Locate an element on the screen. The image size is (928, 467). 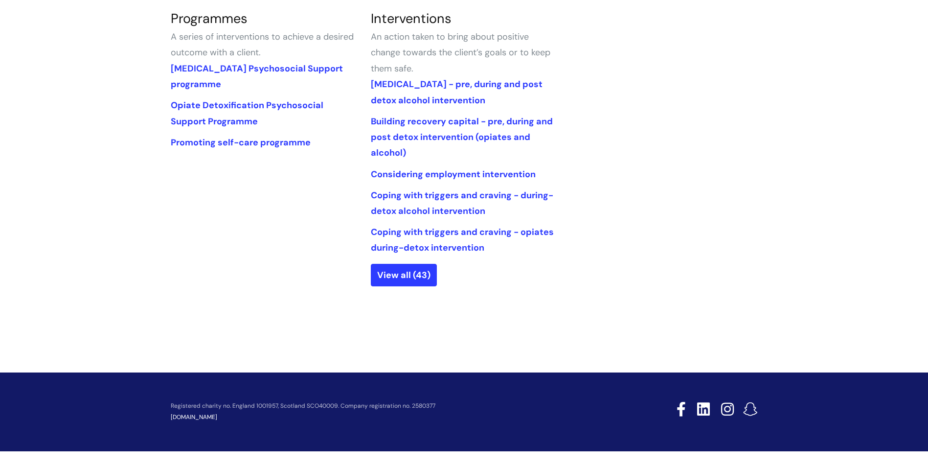
a: Coping with triggers and craving - during-detox alcohol intervention is located at coordinates (462, 203).